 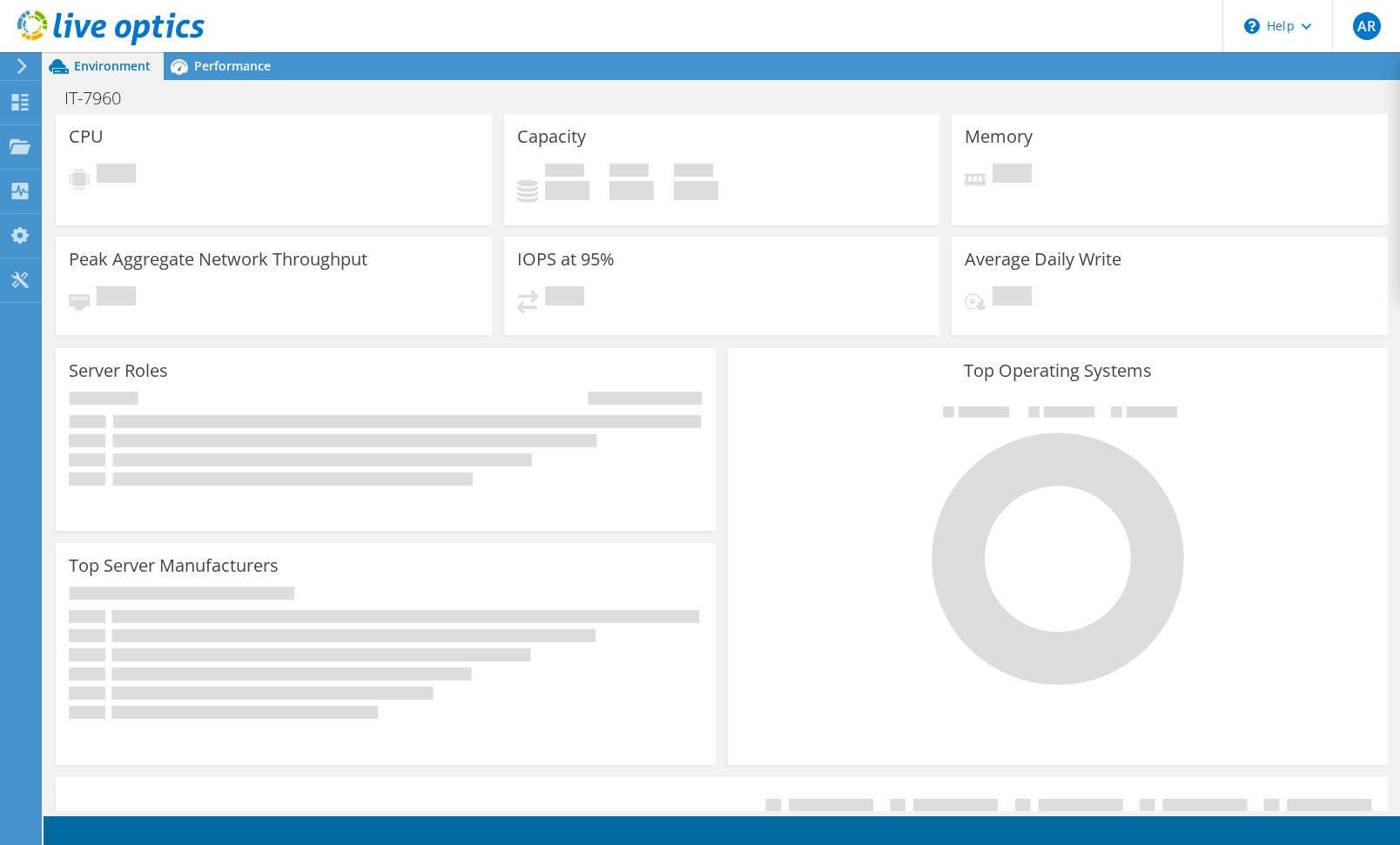 I want to click on span: Used, so click(x=564, y=172).